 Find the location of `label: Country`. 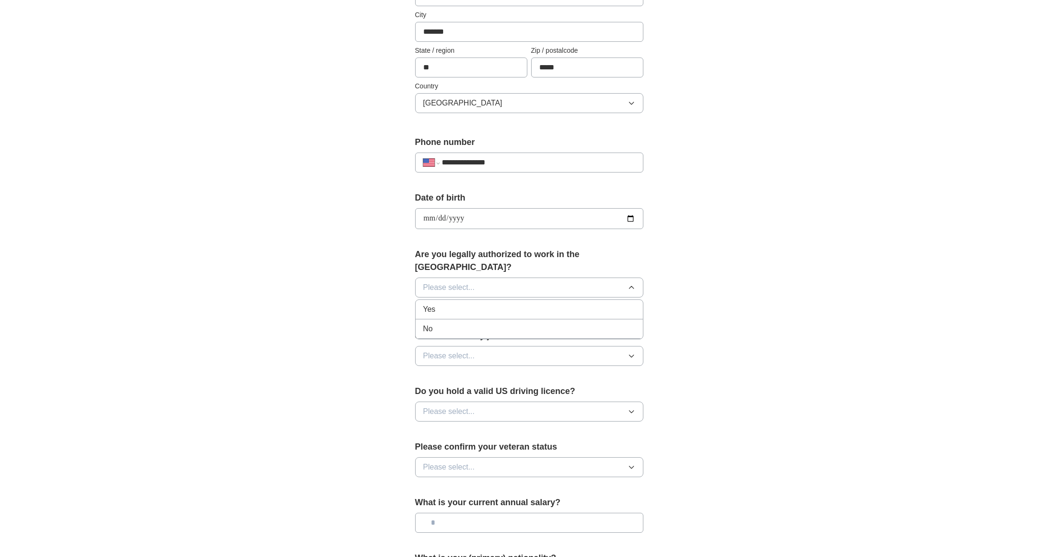

label: Country is located at coordinates (529, 86).